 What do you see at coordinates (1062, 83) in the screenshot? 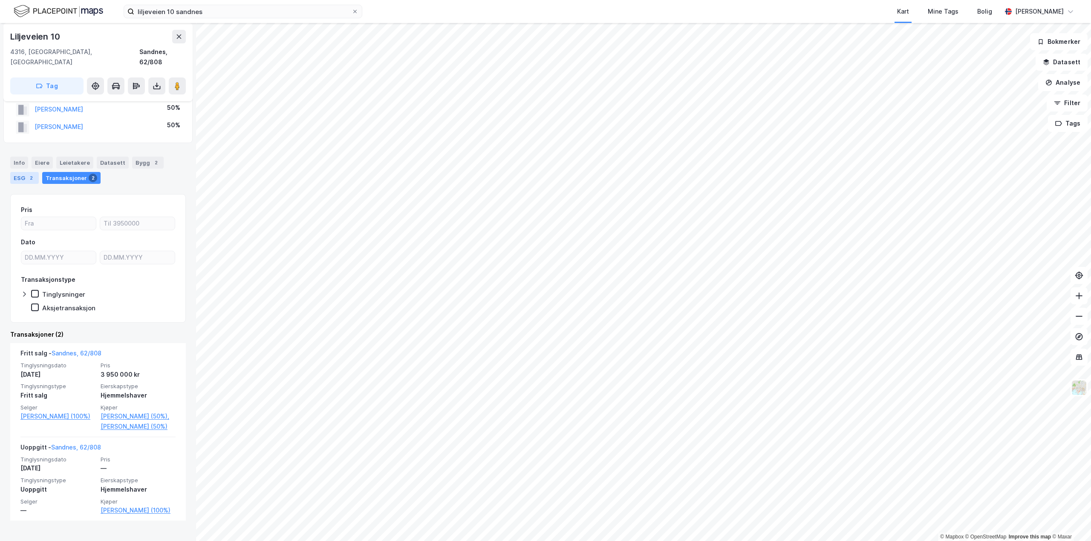
I see `button: Analyse` at bounding box center [1062, 83].